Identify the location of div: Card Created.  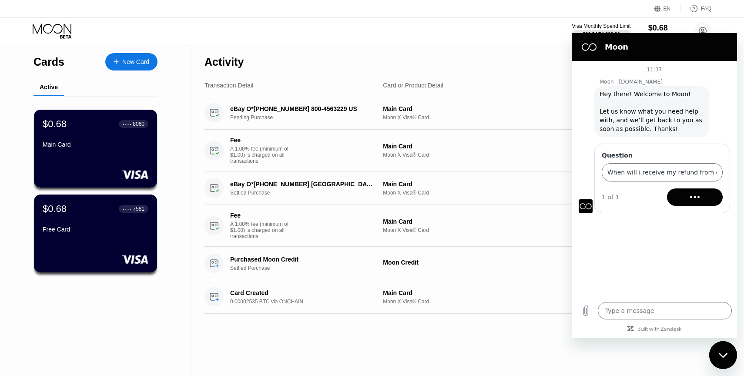
(302, 293).